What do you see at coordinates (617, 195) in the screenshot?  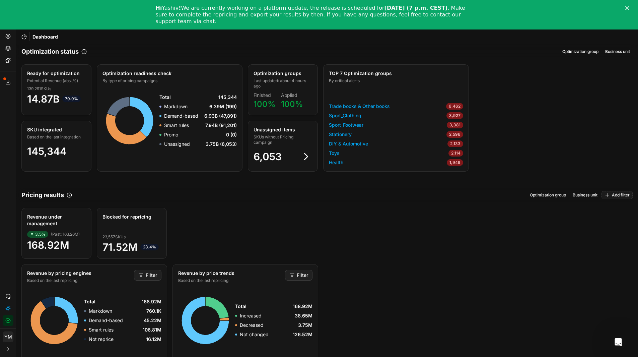 I see `button: Add filter` at bounding box center [617, 195].